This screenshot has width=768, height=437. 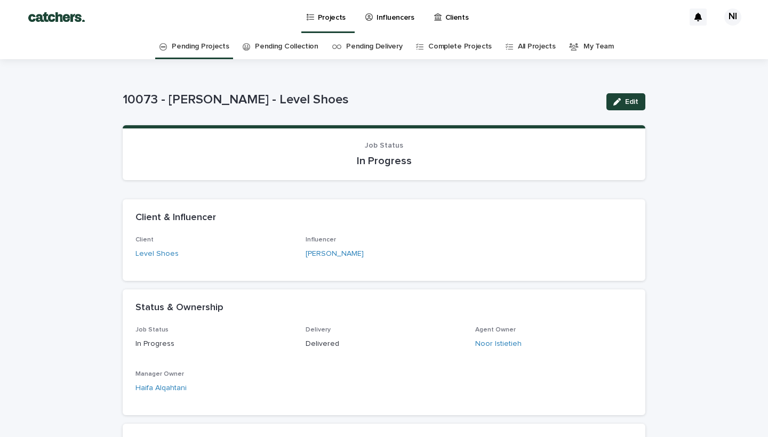 What do you see at coordinates (161, 388) in the screenshot?
I see `a: Haifa Alqahtani` at bounding box center [161, 388].